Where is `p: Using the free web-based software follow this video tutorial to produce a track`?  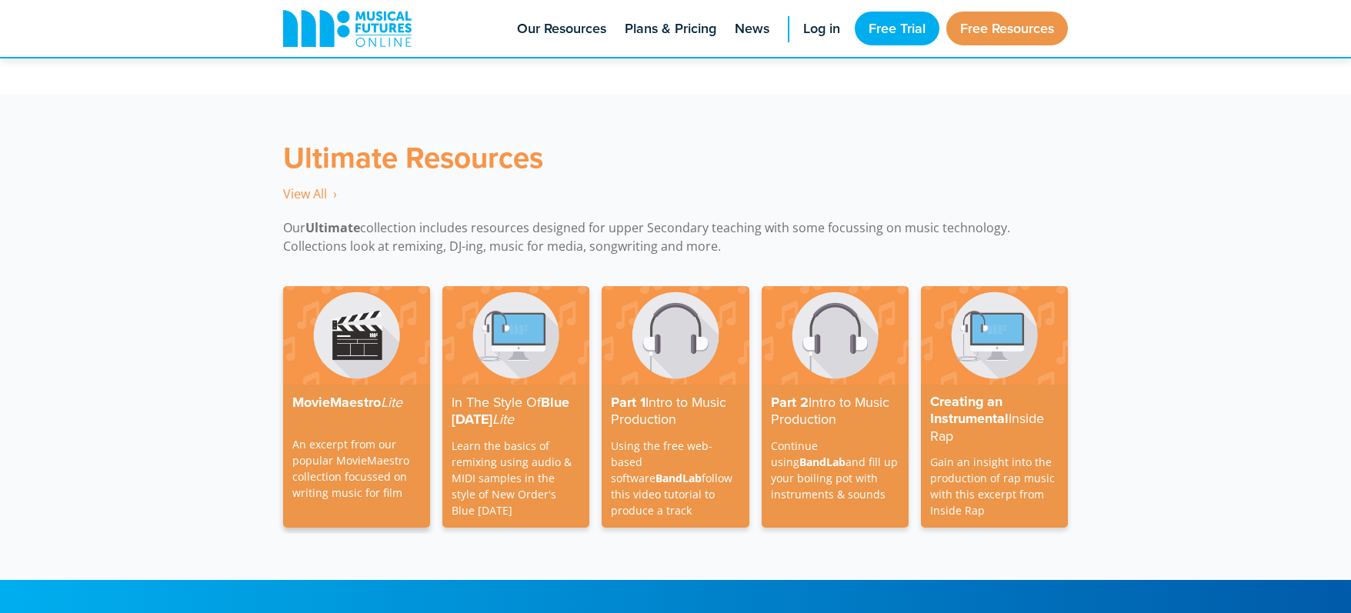
p: Using the free web-based software follow this video tutorial to produce a track is located at coordinates (675, 478).